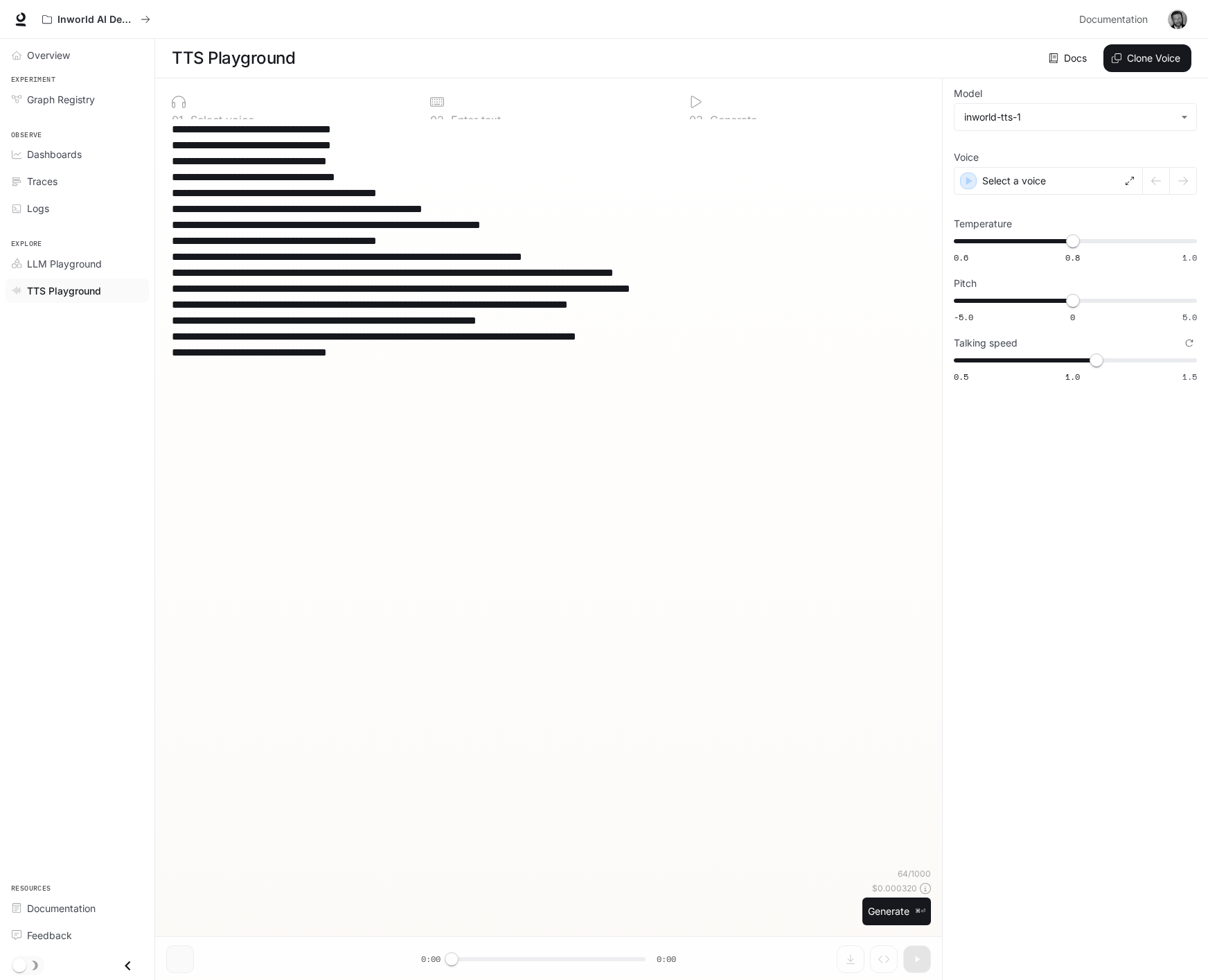  What do you see at coordinates (233, 58) in the screenshot?
I see `h1: TTS Playground` at bounding box center [233, 58].